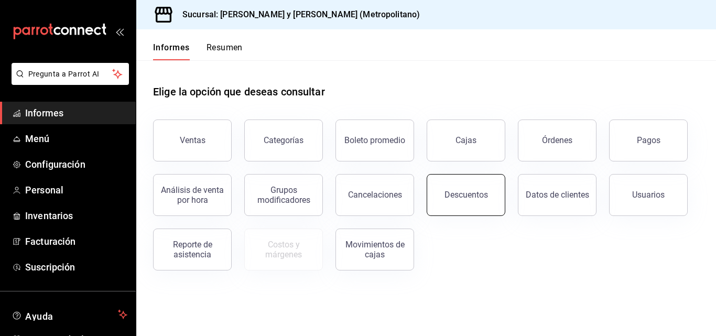 The height and width of the screenshot is (336, 716). Describe the element at coordinates (192, 140) in the screenshot. I see `font: Ventas` at that location.